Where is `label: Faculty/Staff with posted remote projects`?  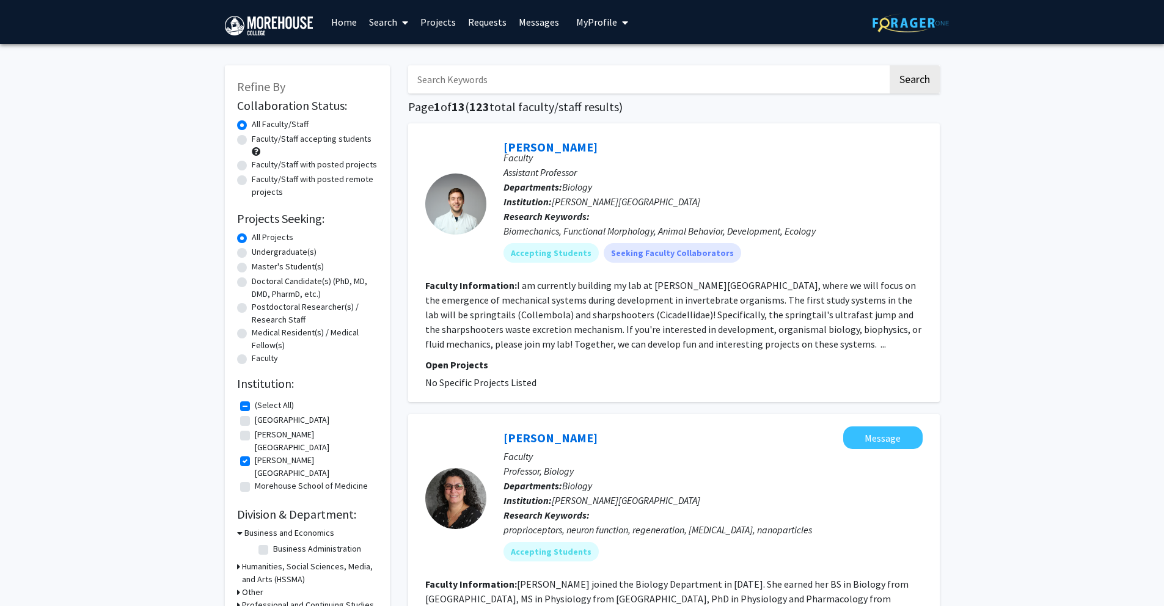 label: Faculty/Staff with posted remote projects is located at coordinates (315, 186).